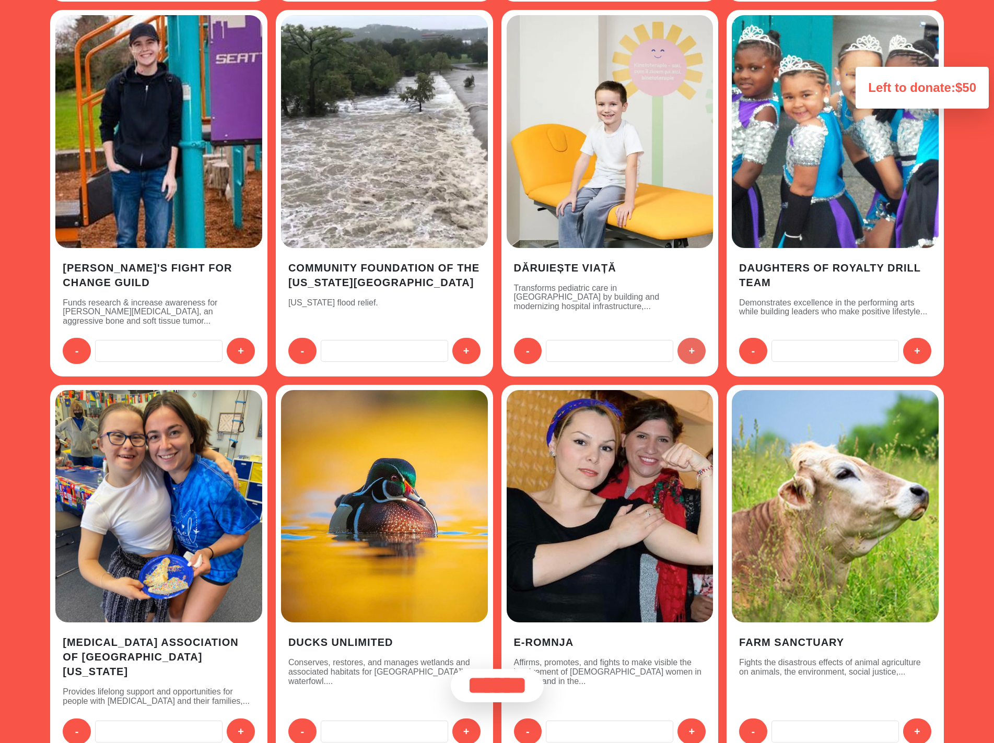 The width and height of the screenshot is (994, 743). What do you see at coordinates (610, 131) in the screenshot?
I see `img: 0766fcc5-d6b4-4fc2-a3d3-41c1680afbc4.jpg` at bounding box center [610, 131].